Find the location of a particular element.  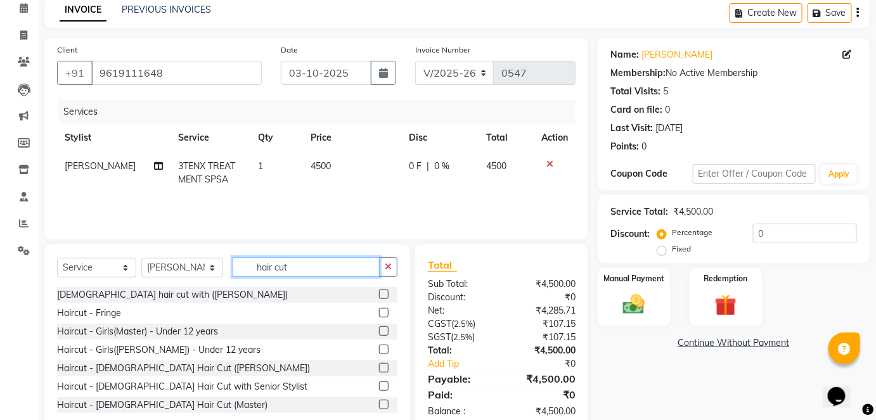

a: Continue Without Payment is located at coordinates (733, 343).